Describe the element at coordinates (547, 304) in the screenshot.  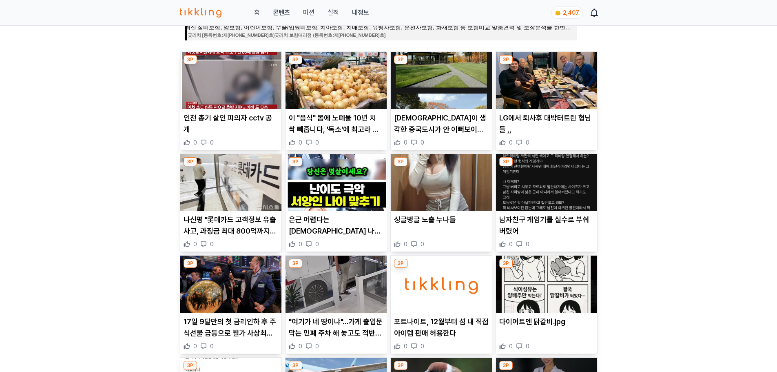
I see `div: 3P 다이어트엔 닭갈비.jpg 다이어트엔 닭갈비.jpg 0 0` at that location.